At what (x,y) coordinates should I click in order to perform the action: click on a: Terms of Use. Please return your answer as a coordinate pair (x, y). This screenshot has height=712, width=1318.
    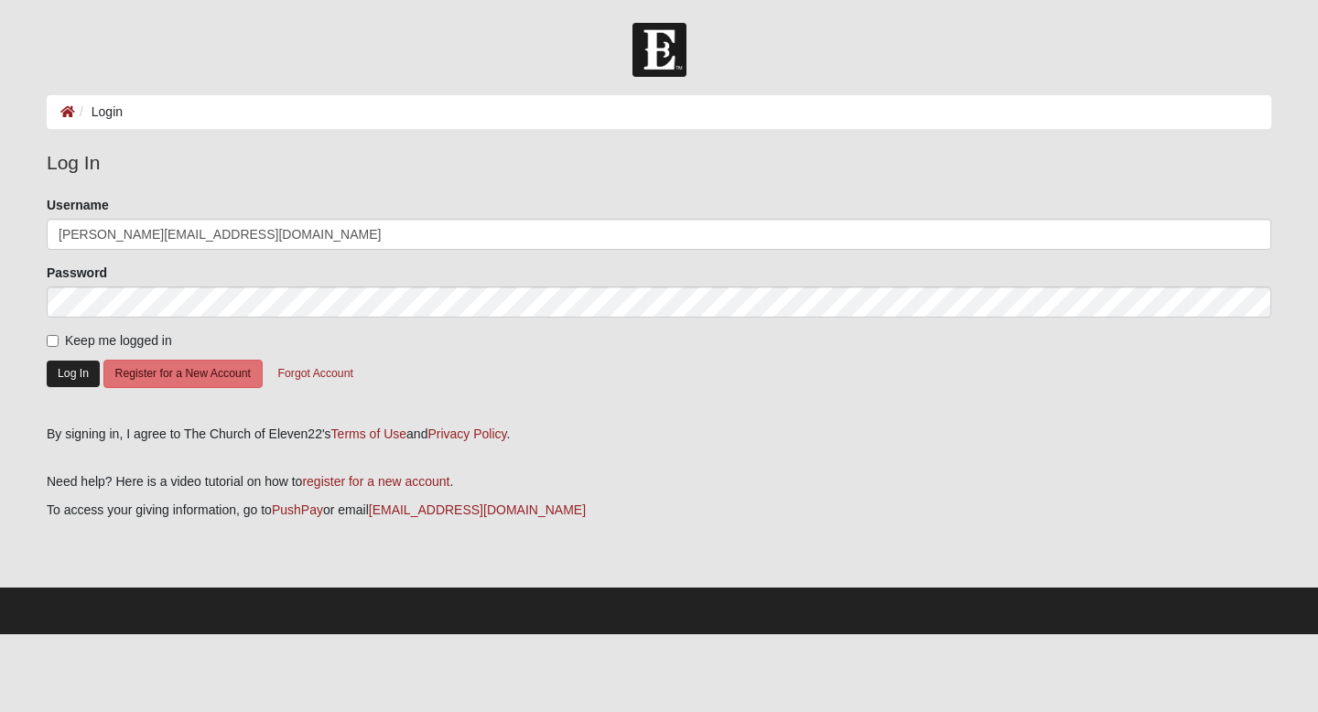
    Looking at the image, I should click on (369, 434).